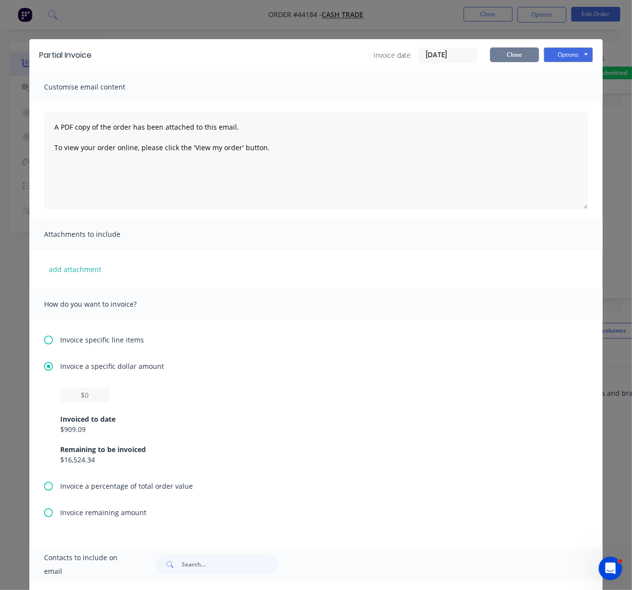 The width and height of the screenshot is (632, 590). I want to click on button: Close, so click(514, 55).